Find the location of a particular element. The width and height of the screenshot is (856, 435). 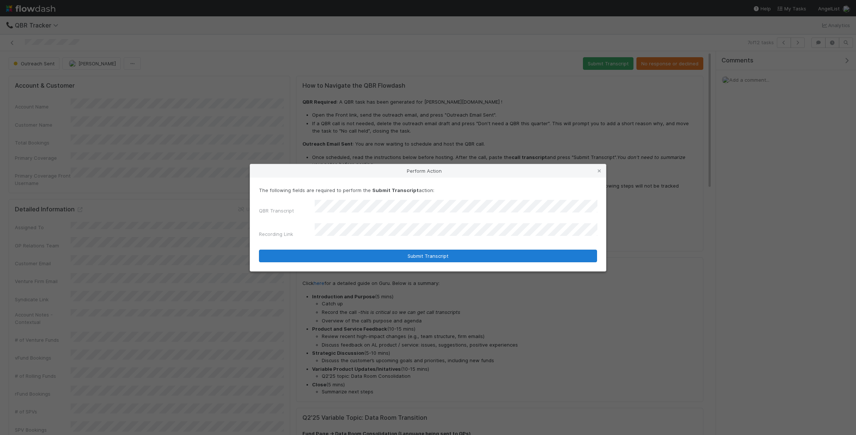

label: QBR Transcript is located at coordinates (276, 211).